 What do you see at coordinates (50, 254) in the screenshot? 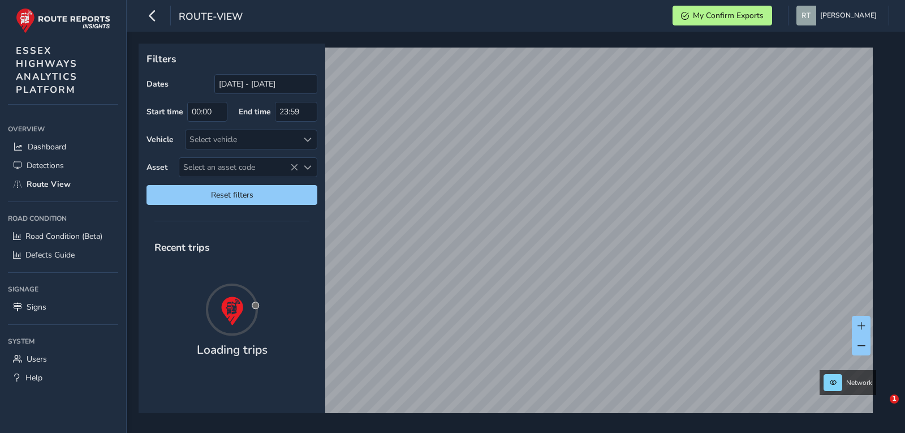
I see `span: Defects Guide` at bounding box center [50, 254].